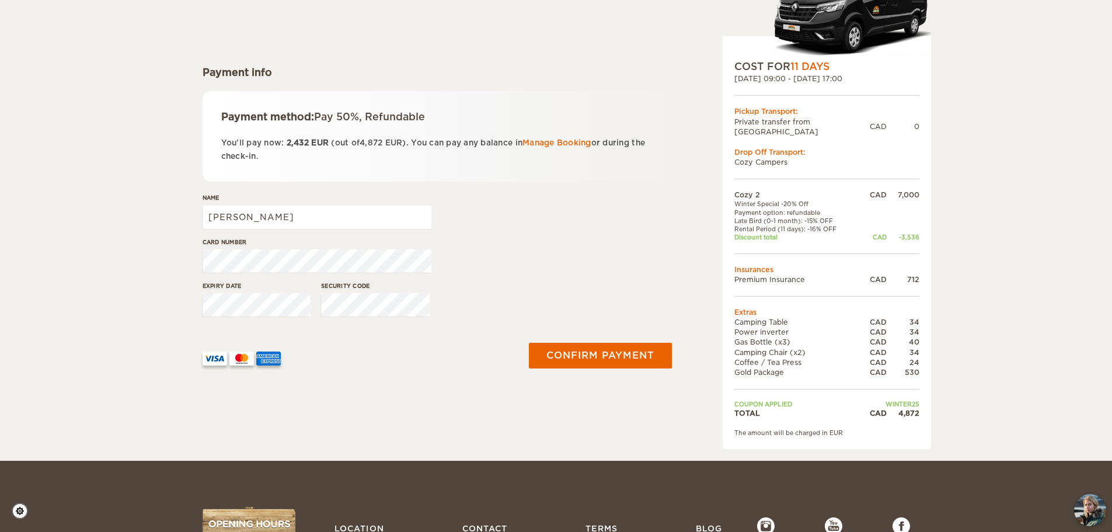 The image size is (1112, 532). Describe the element at coordinates (826, 111) in the screenshot. I see `div: Pickup Transport:` at that location.